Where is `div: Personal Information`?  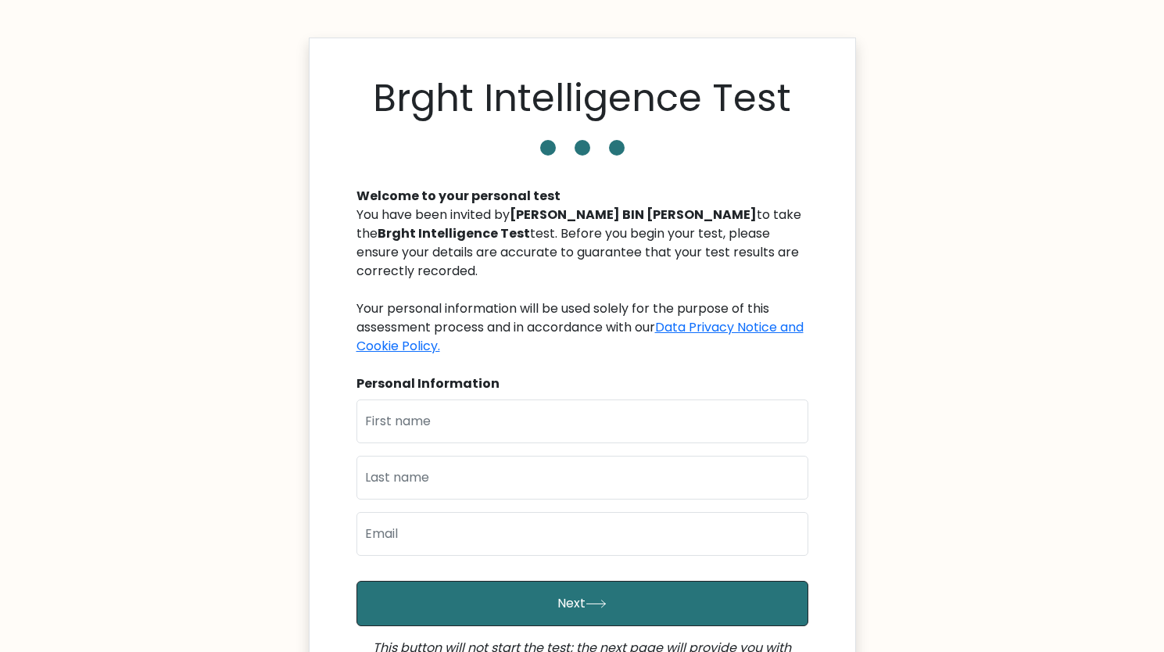
div: Personal Information is located at coordinates (582, 384).